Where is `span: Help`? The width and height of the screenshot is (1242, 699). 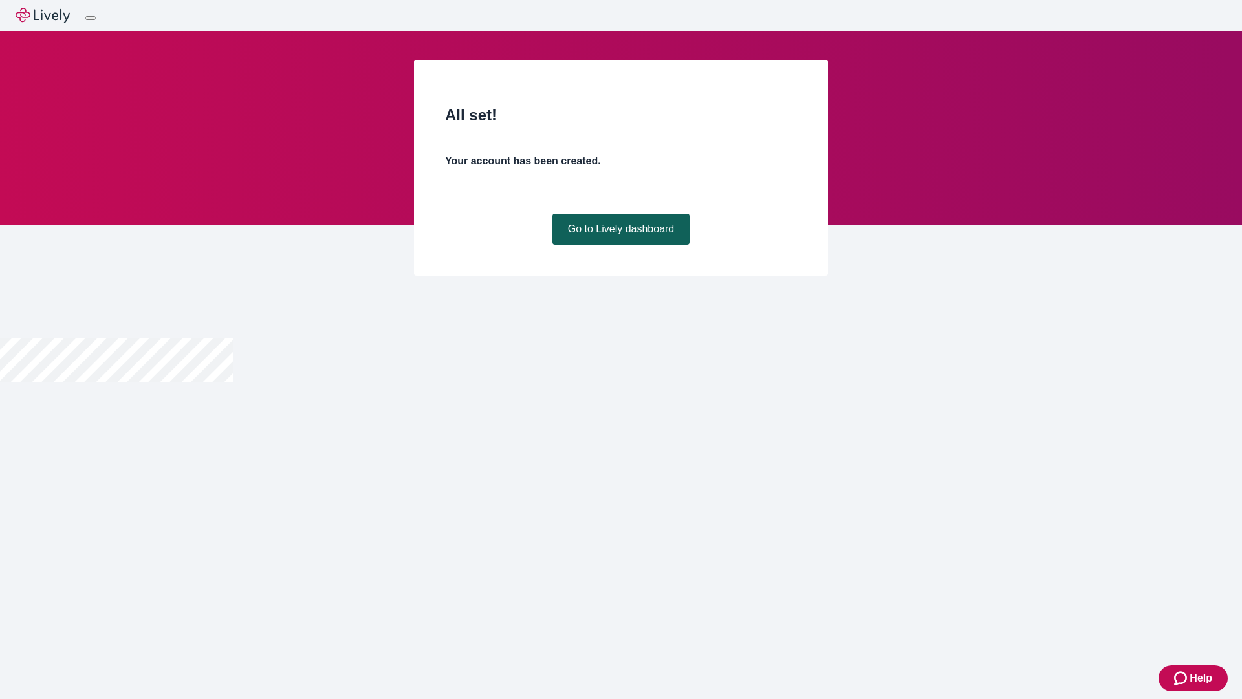 span: Help is located at coordinates (1201, 678).